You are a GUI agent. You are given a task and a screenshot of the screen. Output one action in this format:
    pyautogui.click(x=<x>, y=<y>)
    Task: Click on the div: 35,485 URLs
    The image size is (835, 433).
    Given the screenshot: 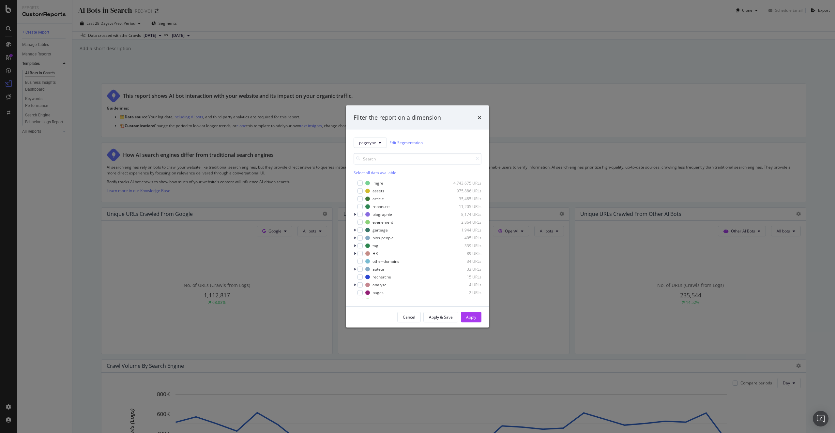 What is the action you would take?
    pyautogui.click(x=465, y=199)
    